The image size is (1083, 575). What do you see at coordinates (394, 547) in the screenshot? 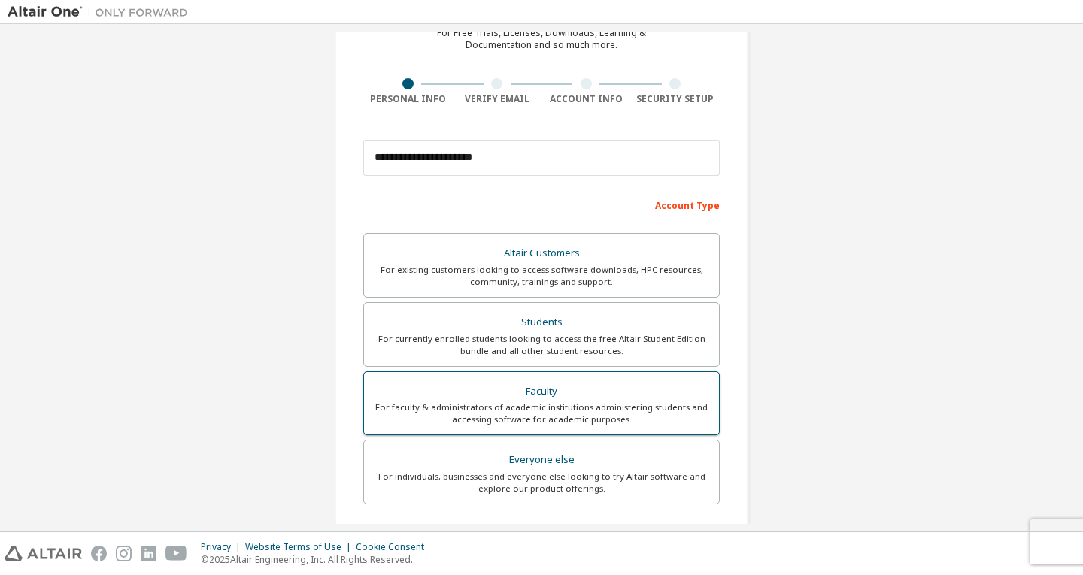
I see `div: Cookie Consent` at bounding box center [394, 547].